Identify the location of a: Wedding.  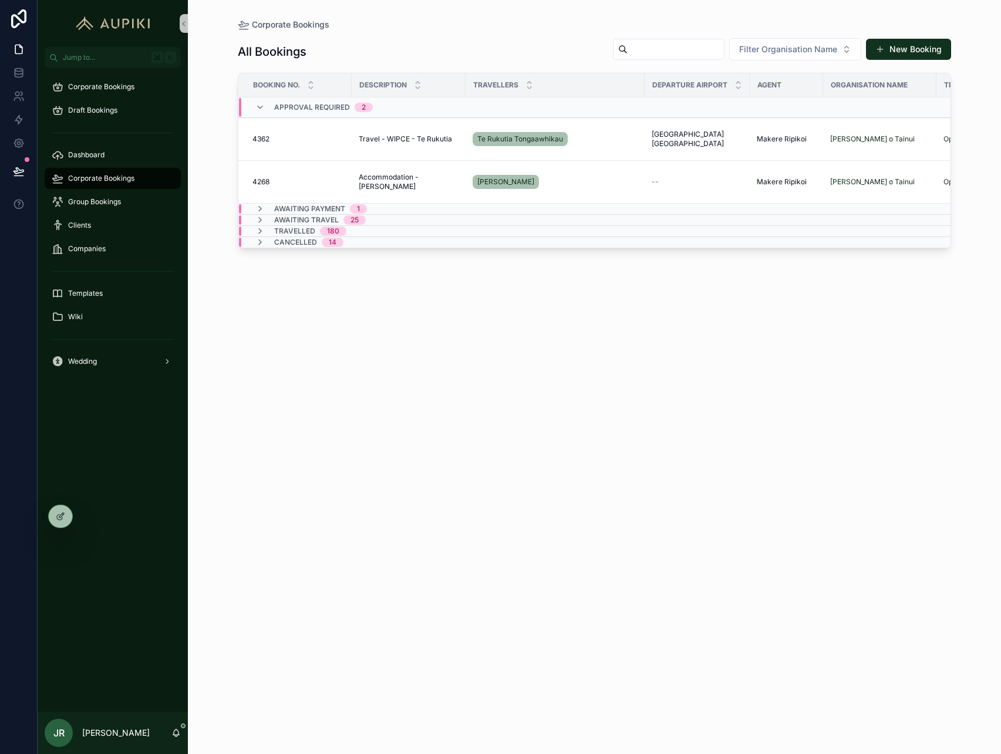
(113, 362).